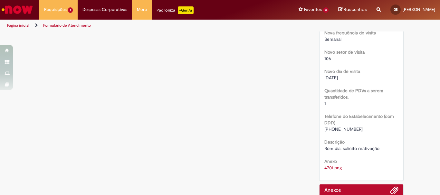 Image resolution: width=440 pixels, height=195 pixels. I want to click on span: Favoritos, so click(313, 10).